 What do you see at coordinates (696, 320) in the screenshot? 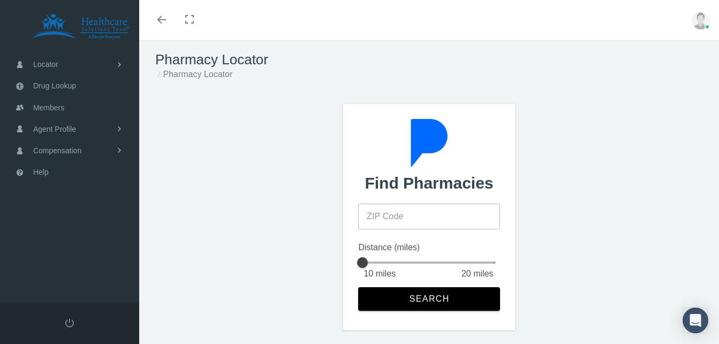
I see `div: Open Intercom Messenger` at bounding box center [696, 320].